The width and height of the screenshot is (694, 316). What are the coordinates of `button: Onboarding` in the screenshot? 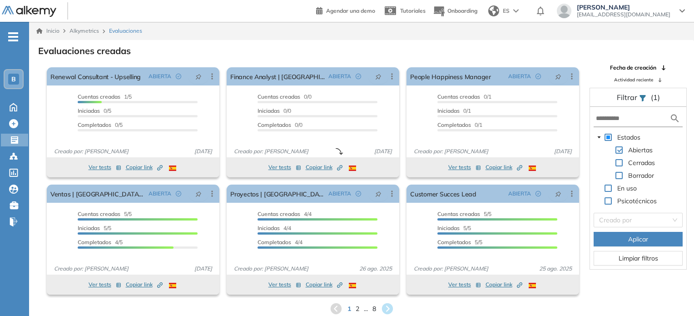 It's located at (455, 11).